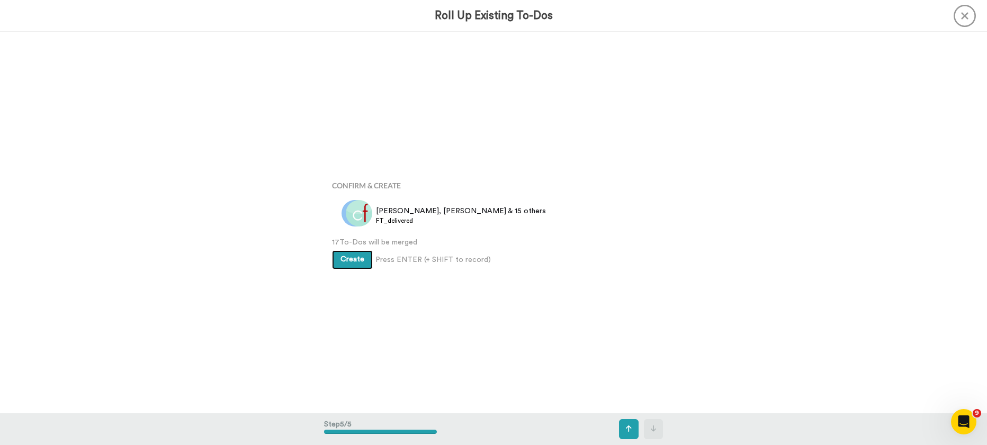  What do you see at coordinates (433, 260) in the screenshot?
I see `span: Press ENTER (+ SHIFT to record)` at bounding box center [433, 260].